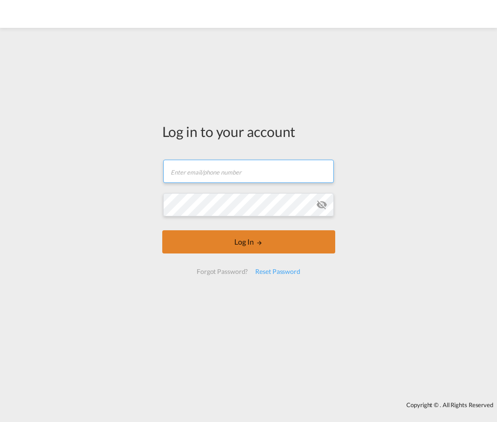 The image size is (497, 422). What do you see at coordinates (222, 272) in the screenshot?
I see `div: Forgot Password?` at bounding box center [222, 272].